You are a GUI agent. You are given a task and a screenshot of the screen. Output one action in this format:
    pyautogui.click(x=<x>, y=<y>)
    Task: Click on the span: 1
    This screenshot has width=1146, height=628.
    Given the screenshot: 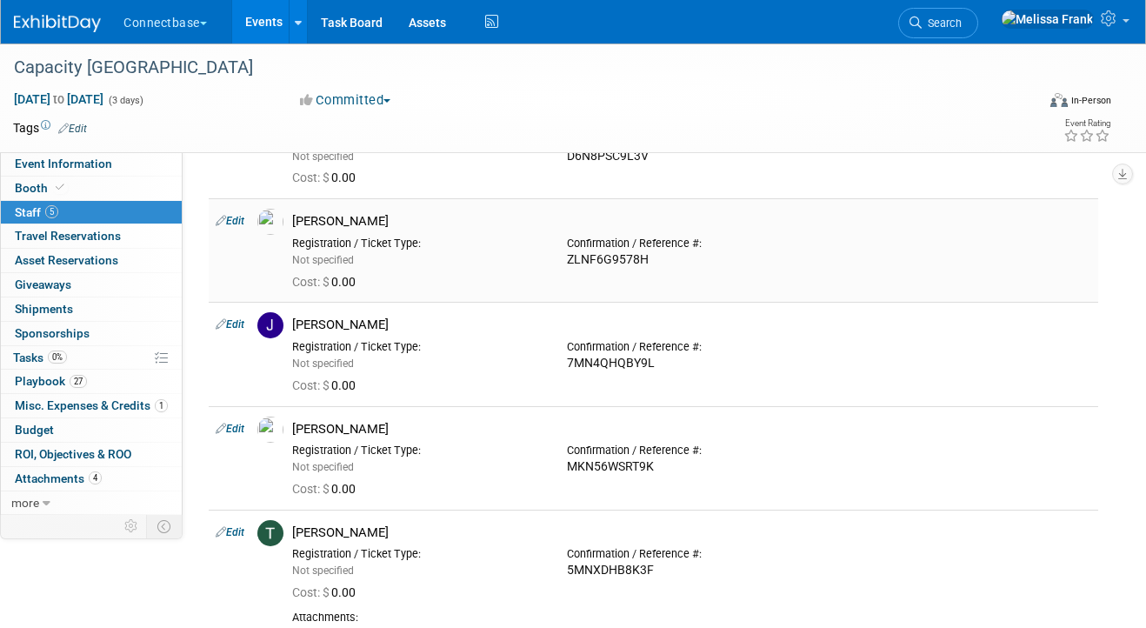 What is the action you would take?
    pyautogui.click(x=161, y=405)
    